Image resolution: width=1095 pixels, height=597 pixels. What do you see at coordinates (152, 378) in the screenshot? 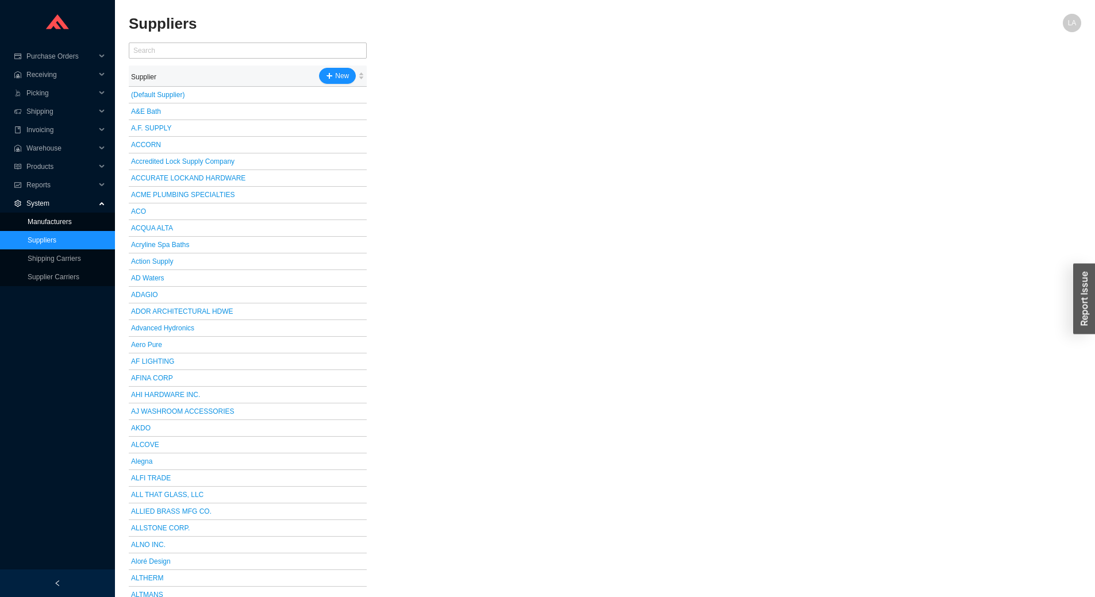
I see `a: AFINA CORP` at bounding box center [152, 378].